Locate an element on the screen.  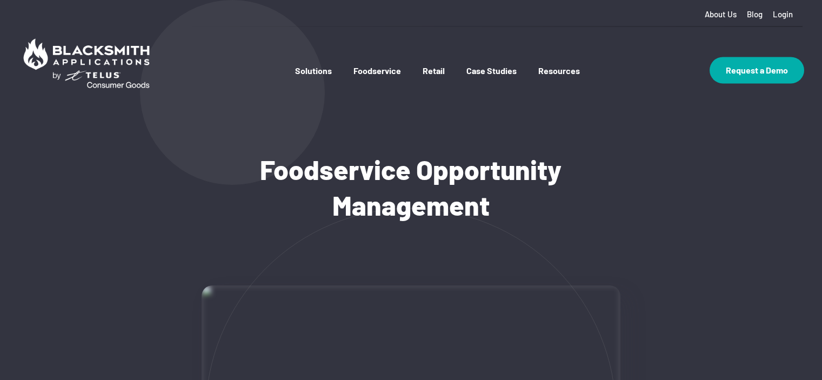
a: Request a Demo is located at coordinates (756, 70).